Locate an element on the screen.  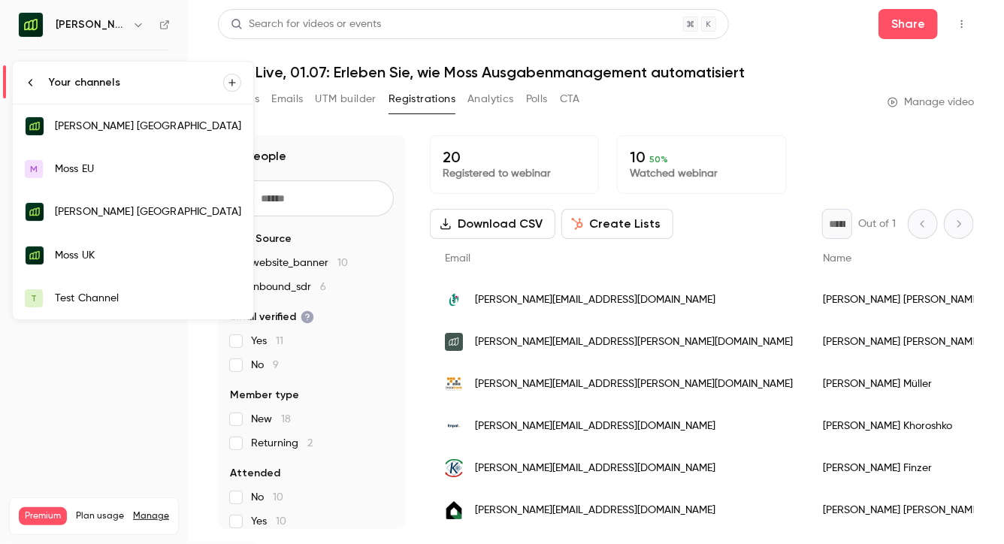
img: Moss Deutschland is located at coordinates (35, 126).